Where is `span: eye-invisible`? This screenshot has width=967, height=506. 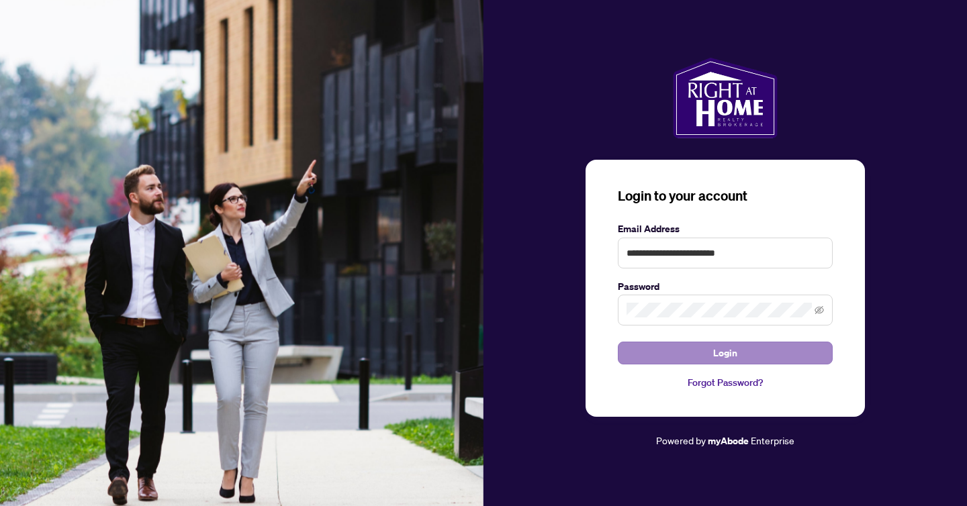
span: eye-invisible is located at coordinates (819, 310).